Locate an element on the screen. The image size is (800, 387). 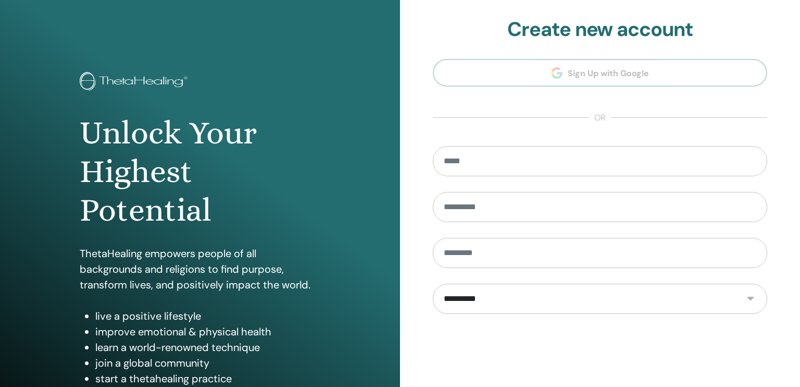
li: improve emotional & physical health is located at coordinates (208, 331).